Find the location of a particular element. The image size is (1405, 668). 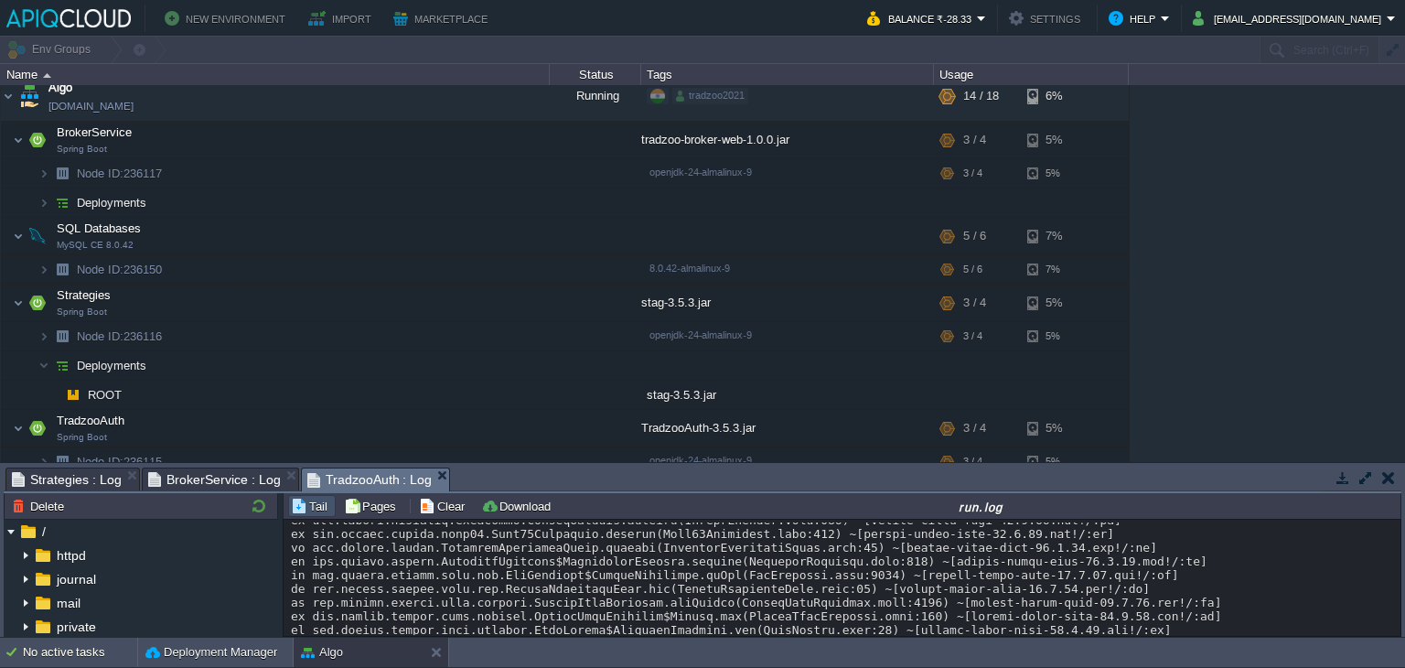

div: tradzoo2021 is located at coordinates (710, 96).